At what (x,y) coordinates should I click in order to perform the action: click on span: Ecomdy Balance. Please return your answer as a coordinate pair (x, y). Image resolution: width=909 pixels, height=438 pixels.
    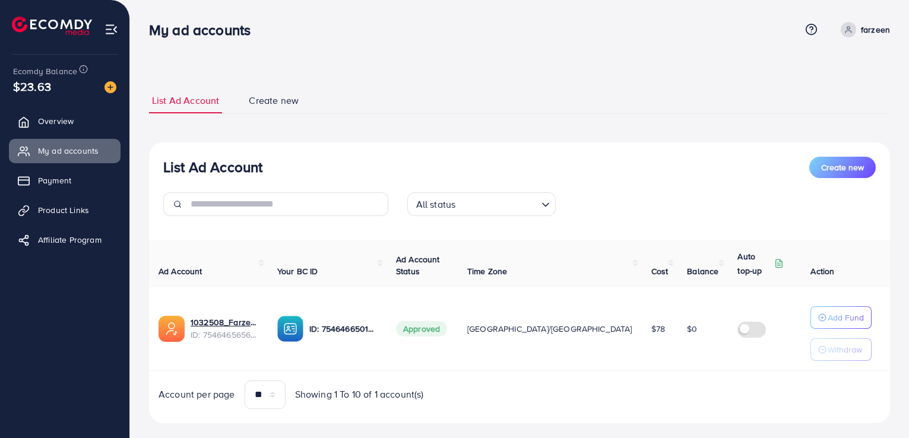
    Looking at the image, I should click on (45, 71).